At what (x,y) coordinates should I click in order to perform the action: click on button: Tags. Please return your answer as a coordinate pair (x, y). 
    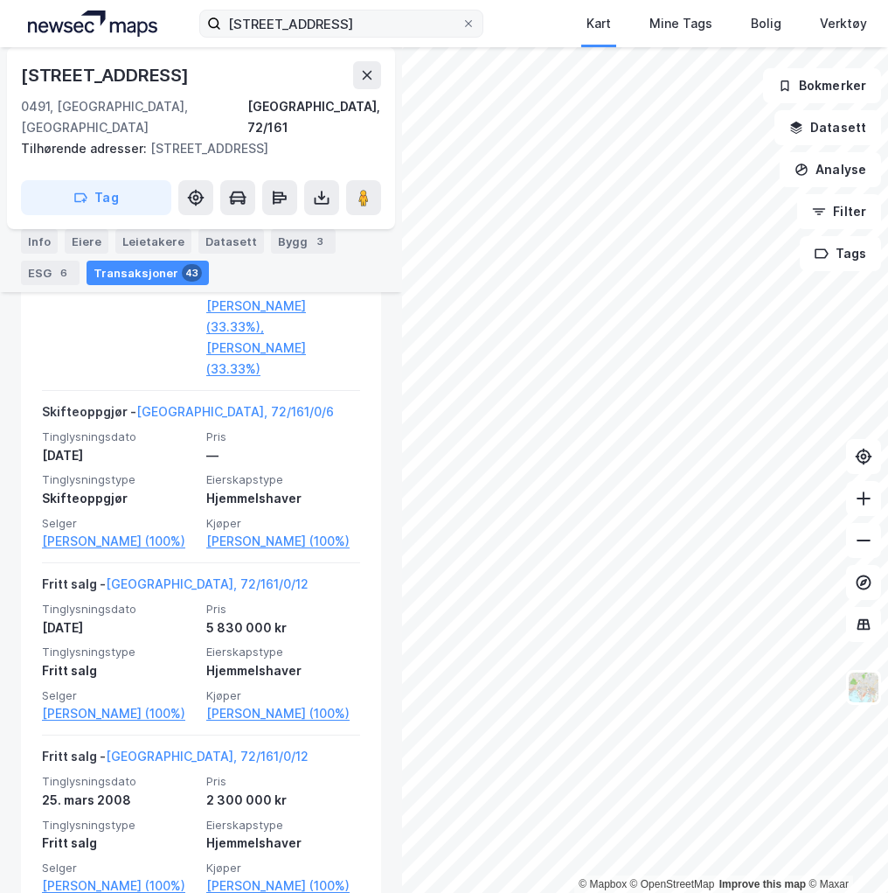
    Looking at the image, I should click on (840, 254).